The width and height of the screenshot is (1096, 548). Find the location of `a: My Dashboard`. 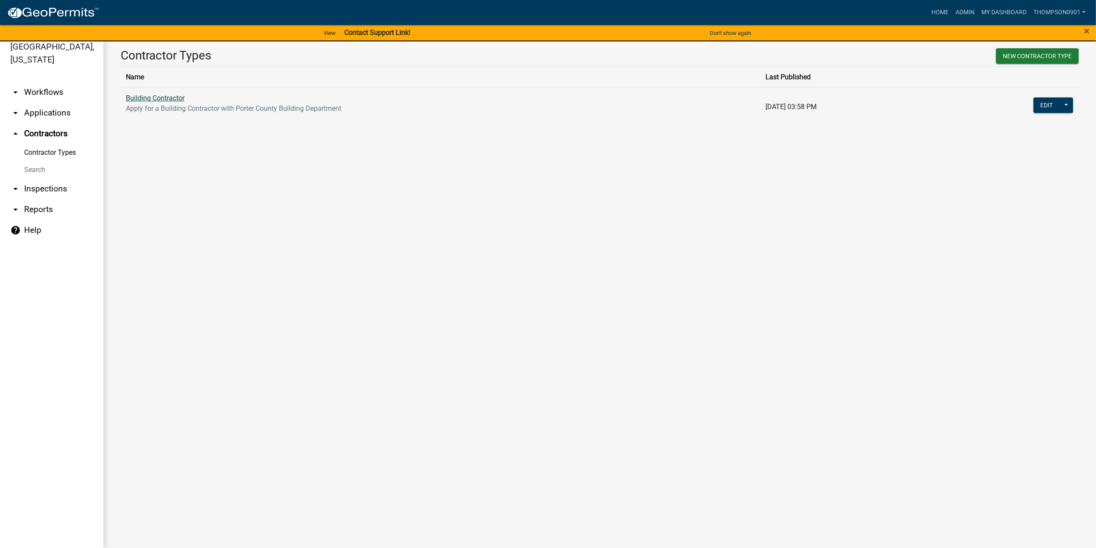

a: My Dashboard is located at coordinates (1004, 13).